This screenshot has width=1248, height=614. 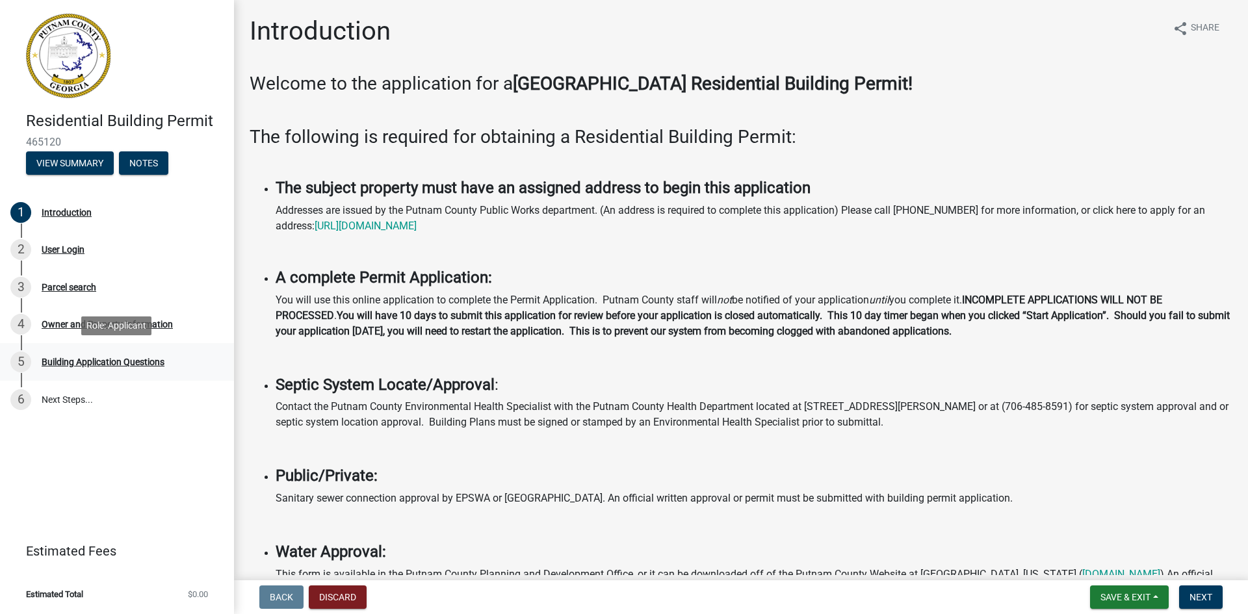 What do you see at coordinates (107, 324) in the screenshot?
I see `div: Owner and Property Information` at bounding box center [107, 324].